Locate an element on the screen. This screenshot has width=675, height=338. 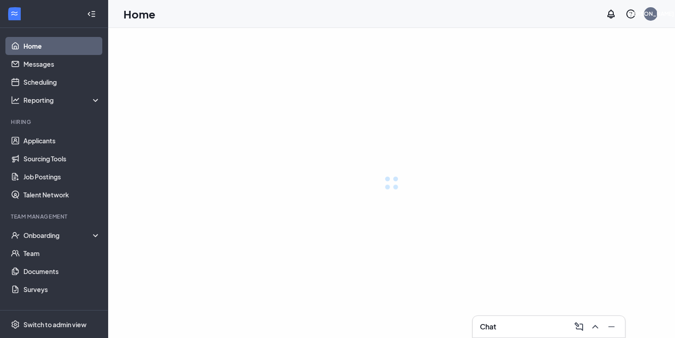
button: Minimize is located at coordinates (611, 327).